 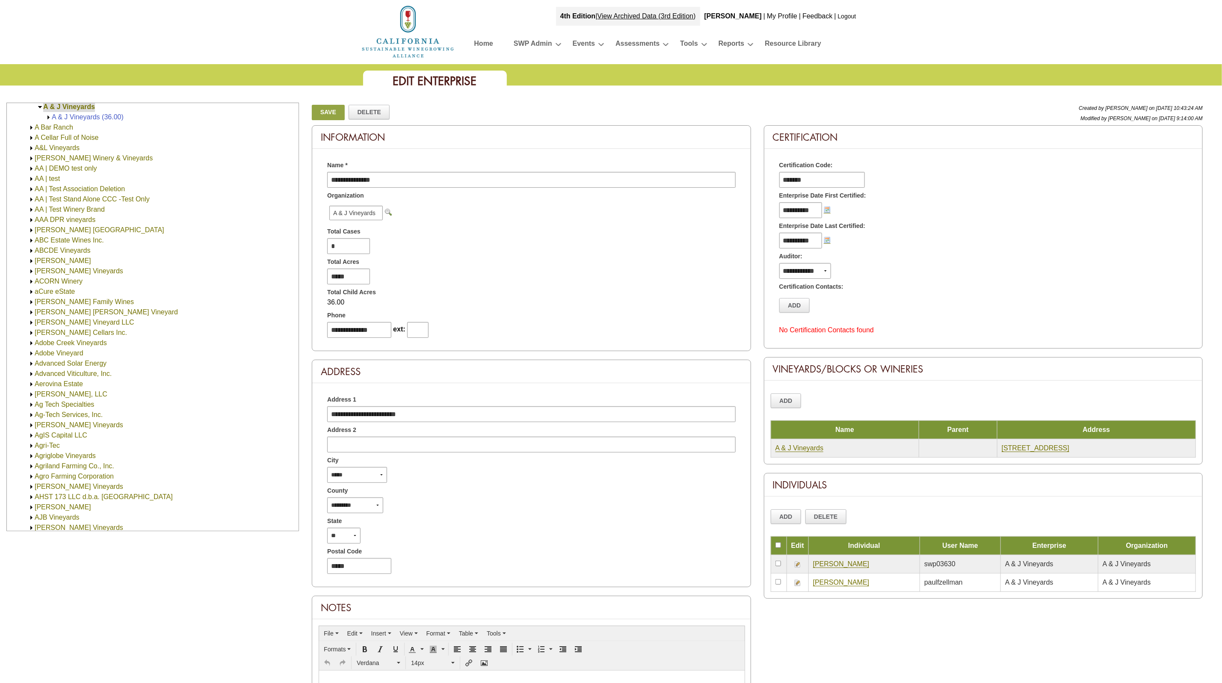 What do you see at coordinates (488, 649) in the screenshot?
I see `div: Align right` at bounding box center [488, 649].